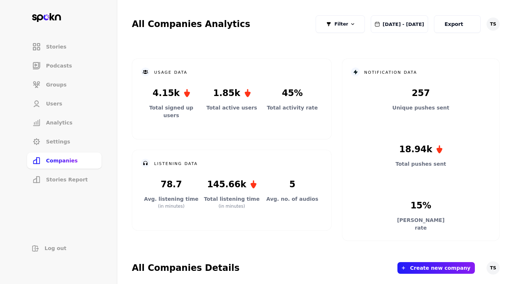 This screenshot has width=526, height=284. Describe the element at coordinates (62, 161) in the screenshot. I see `span: Companies` at that location.